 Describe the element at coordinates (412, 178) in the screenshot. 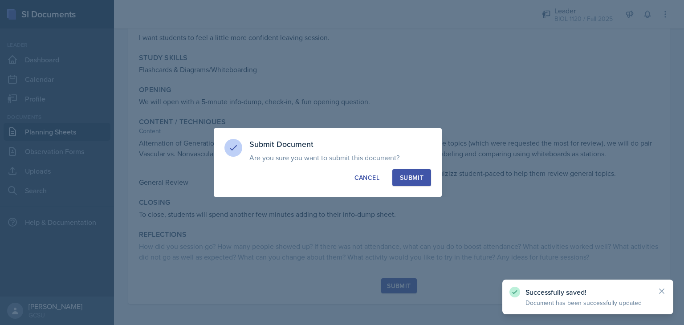

I see `button: Submit` at that location.